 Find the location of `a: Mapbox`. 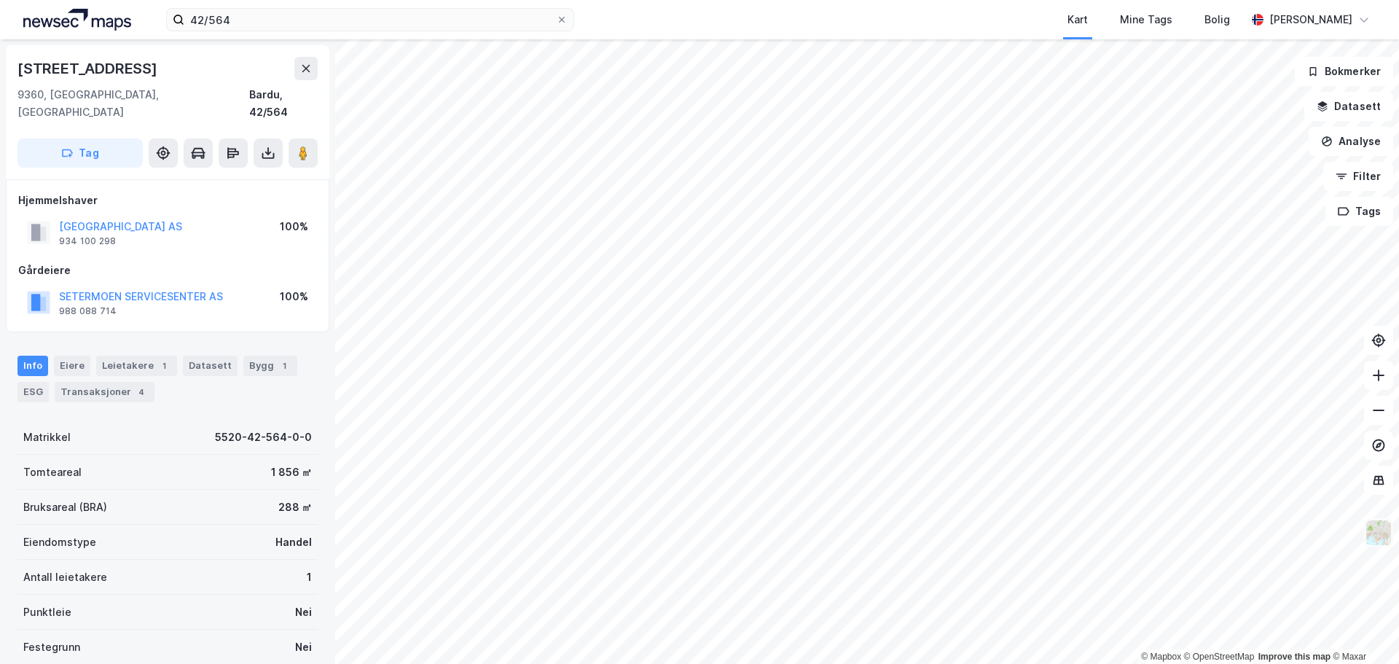

a: Mapbox is located at coordinates (1161, 657).